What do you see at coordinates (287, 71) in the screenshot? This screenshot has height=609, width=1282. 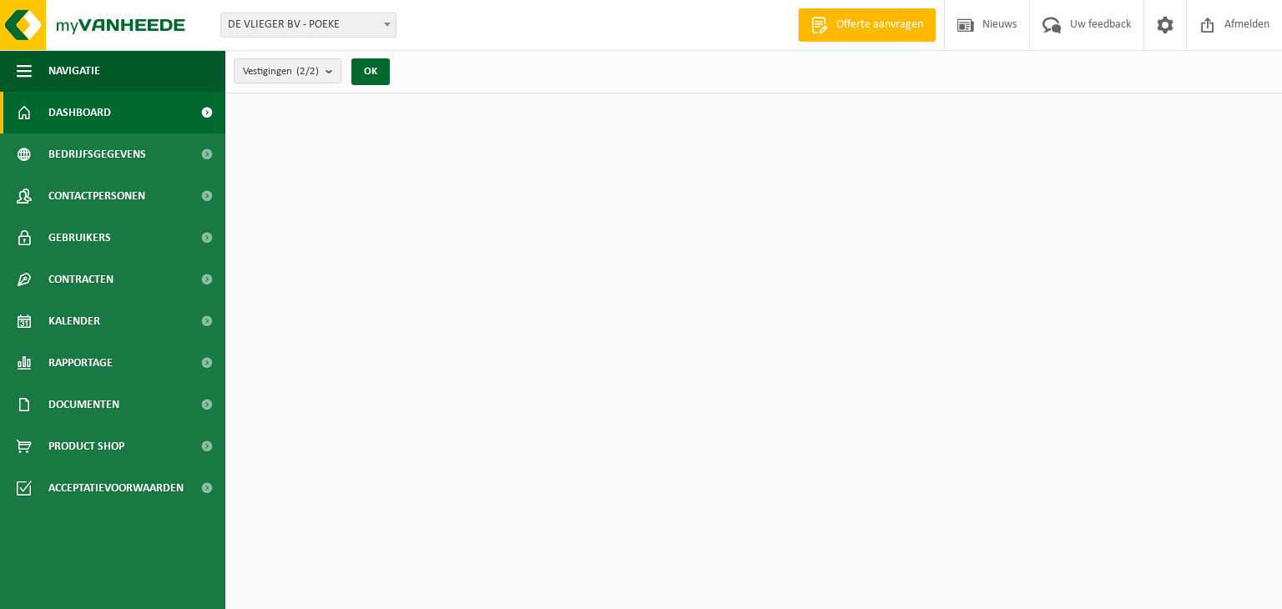 I see `button: Vestigingen(2/2)` at bounding box center [287, 71].